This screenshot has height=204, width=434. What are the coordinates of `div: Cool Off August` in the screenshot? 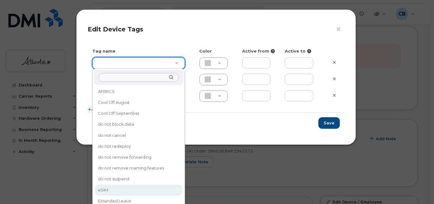 It's located at (139, 102).